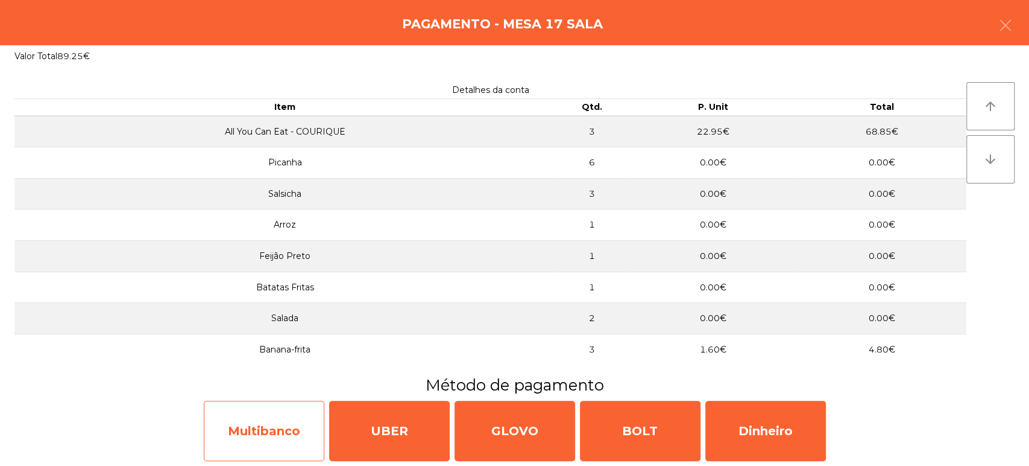 This screenshot has height=466, width=1029. Describe the element at coordinates (285, 287) in the screenshot. I see `td: Batatas Fritas` at that location.